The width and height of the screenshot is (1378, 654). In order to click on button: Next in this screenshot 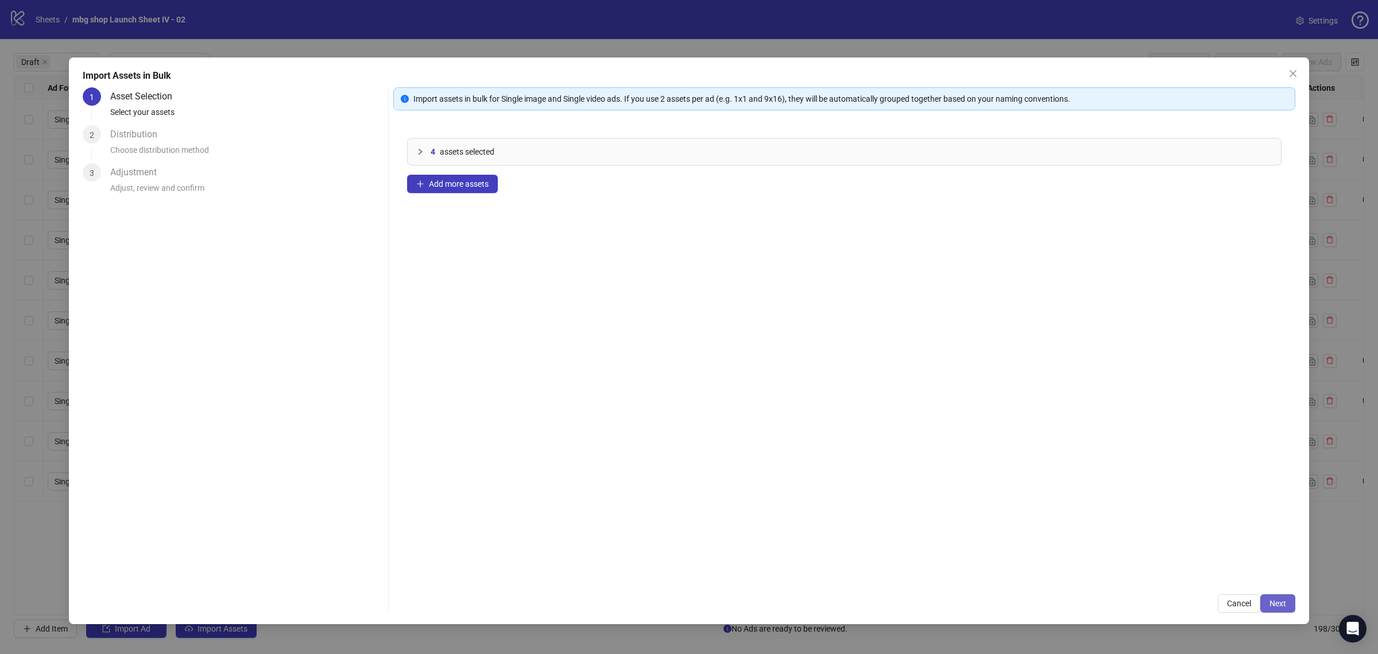, I will do `click(1278, 603)`.